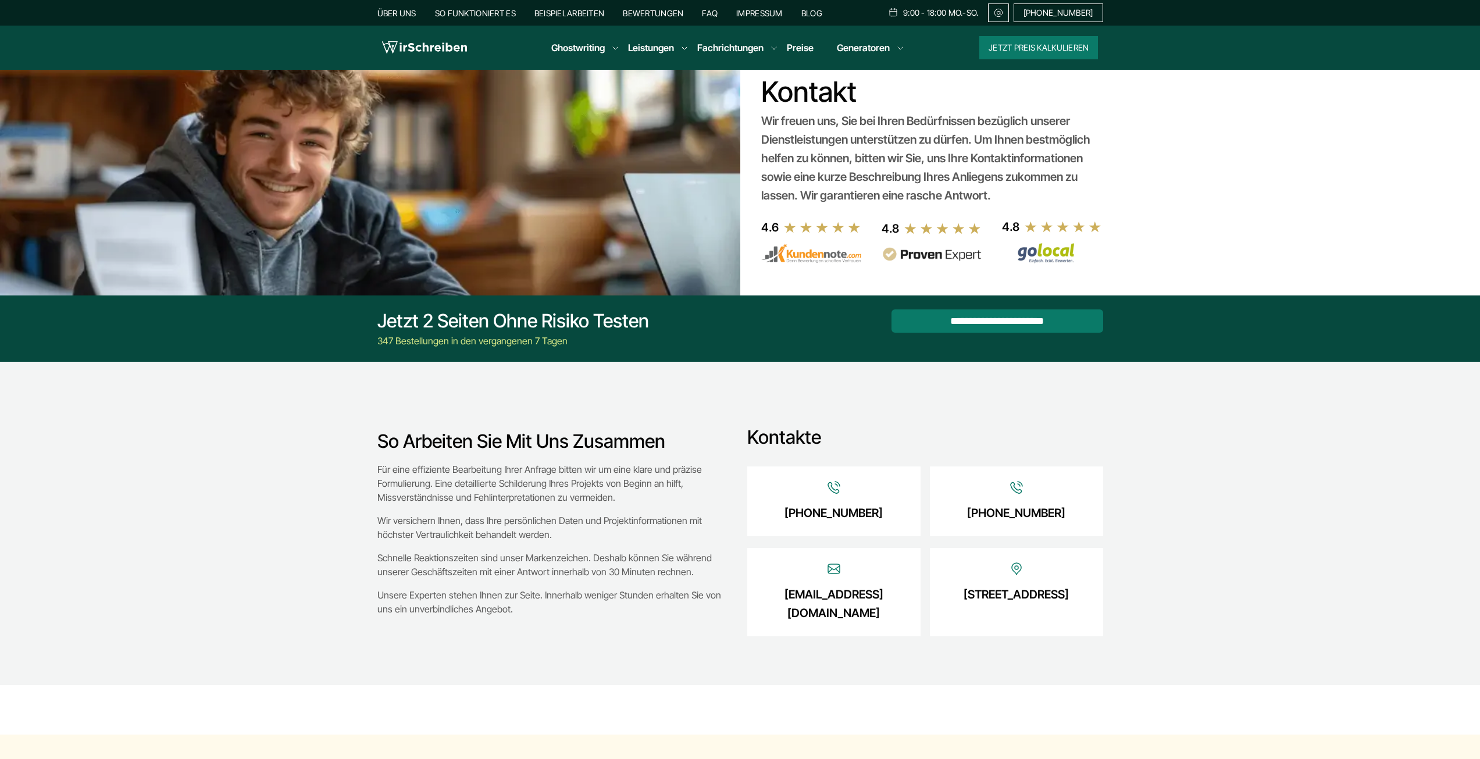 The width and height of the screenshot is (1480, 759). I want to click on img: provenexpert reviews, so click(932, 254).